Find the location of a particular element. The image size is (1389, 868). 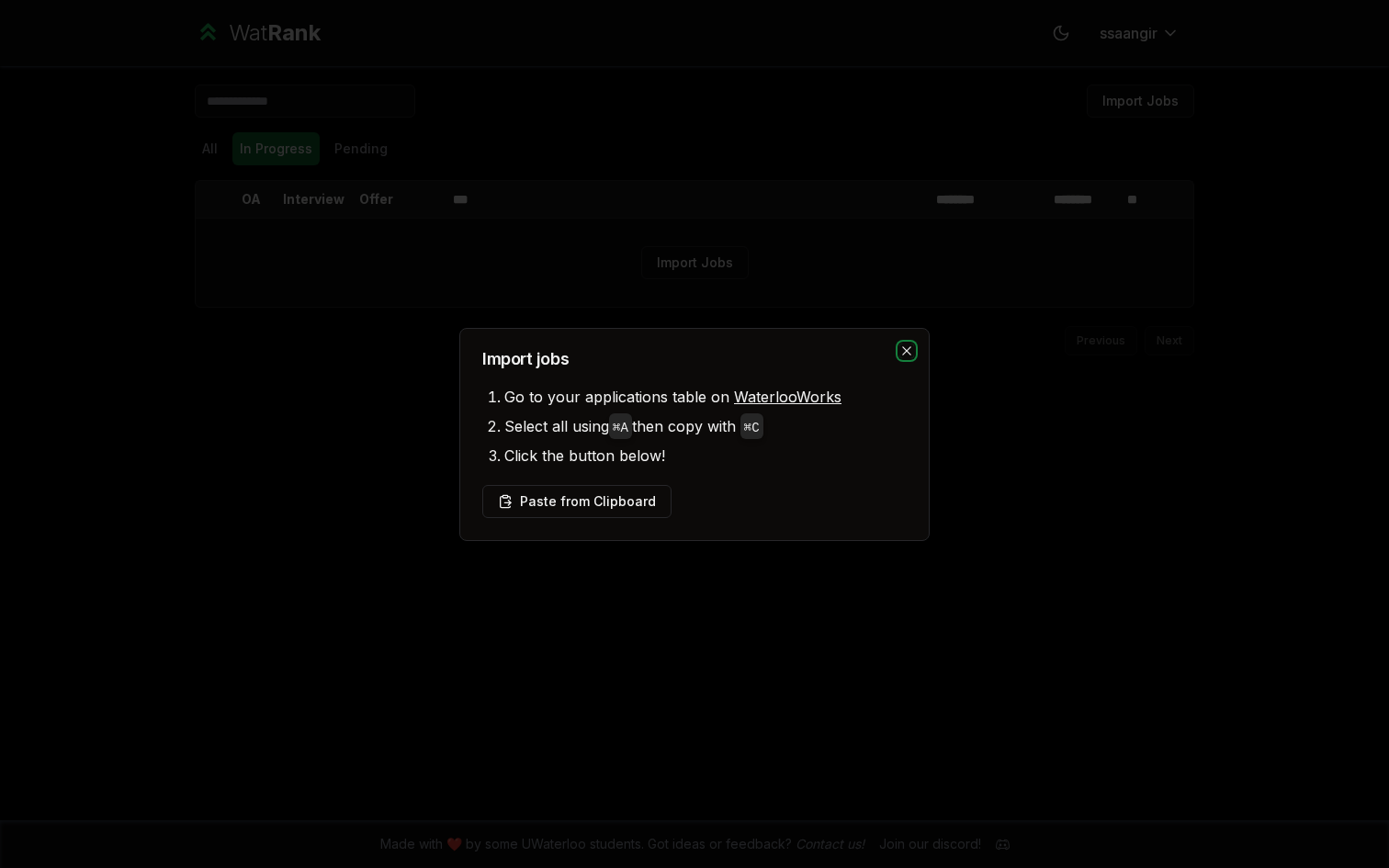

code: ⌘ C is located at coordinates (752, 428).